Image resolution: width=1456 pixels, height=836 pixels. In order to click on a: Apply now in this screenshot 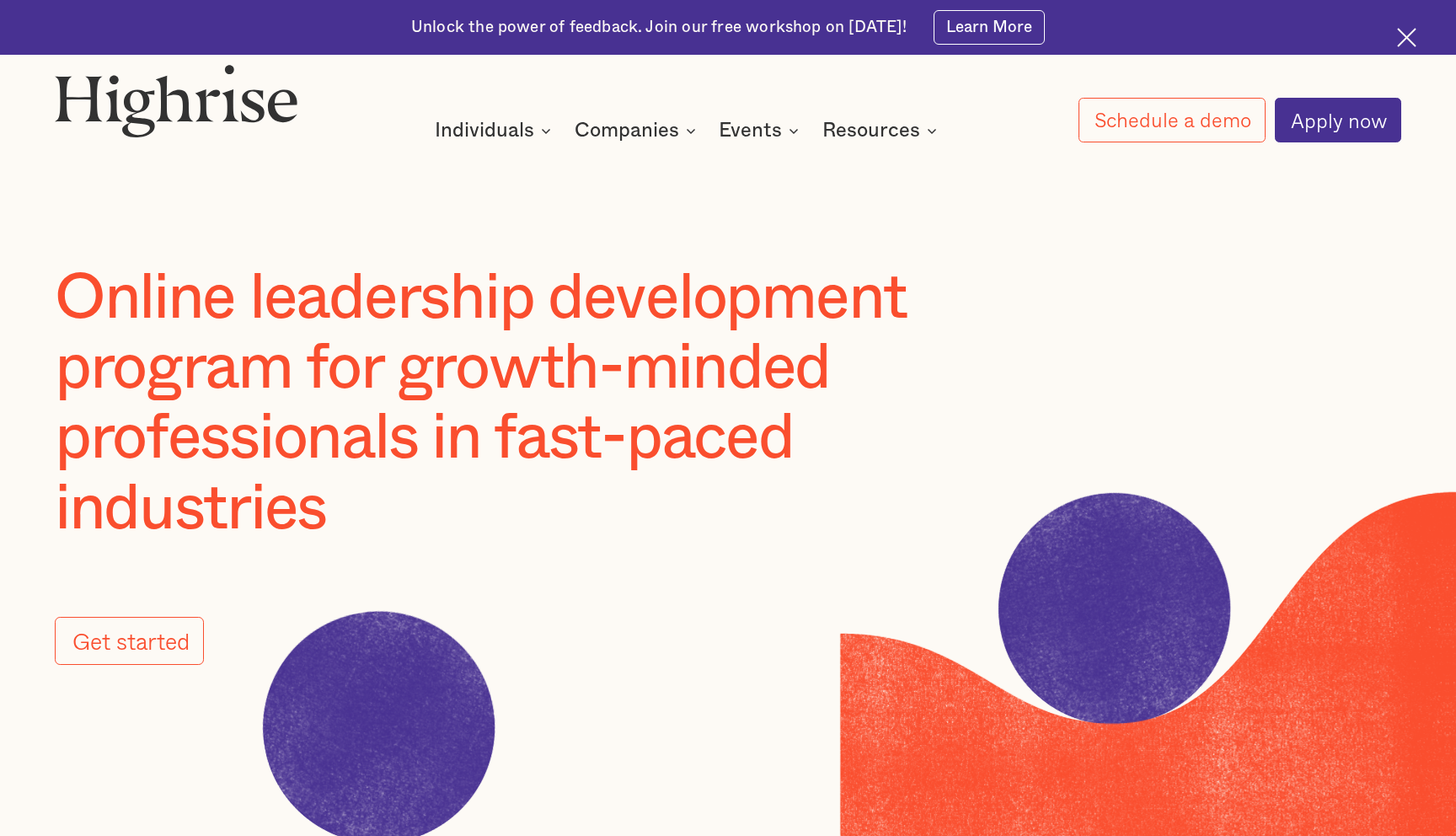, I will do `click(1338, 120)`.